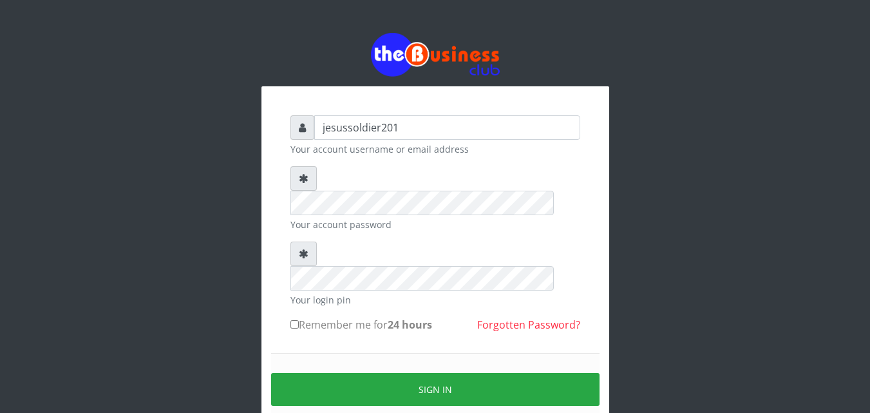 This screenshot has height=413, width=870. I want to click on small: Your login pin, so click(435, 299).